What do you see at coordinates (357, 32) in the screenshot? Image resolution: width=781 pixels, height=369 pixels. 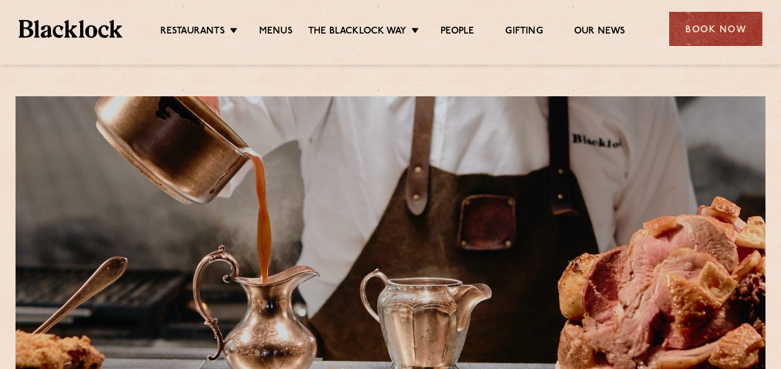 I see `a: The Blacklock Way` at bounding box center [357, 32].